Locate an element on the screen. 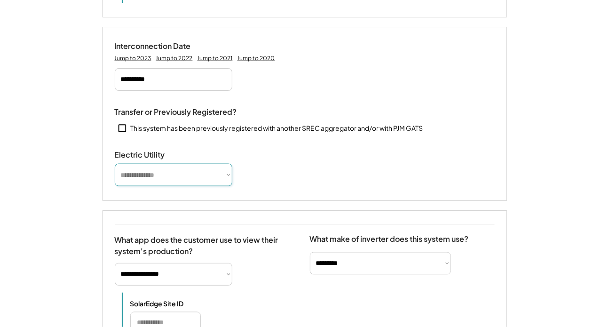  div: Jump to 2021 is located at coordinates (215, 58).